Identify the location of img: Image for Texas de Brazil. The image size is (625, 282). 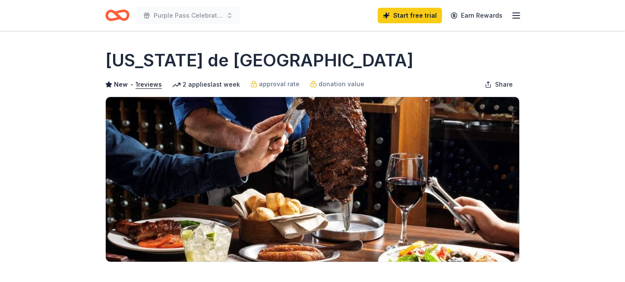
(312, 179).